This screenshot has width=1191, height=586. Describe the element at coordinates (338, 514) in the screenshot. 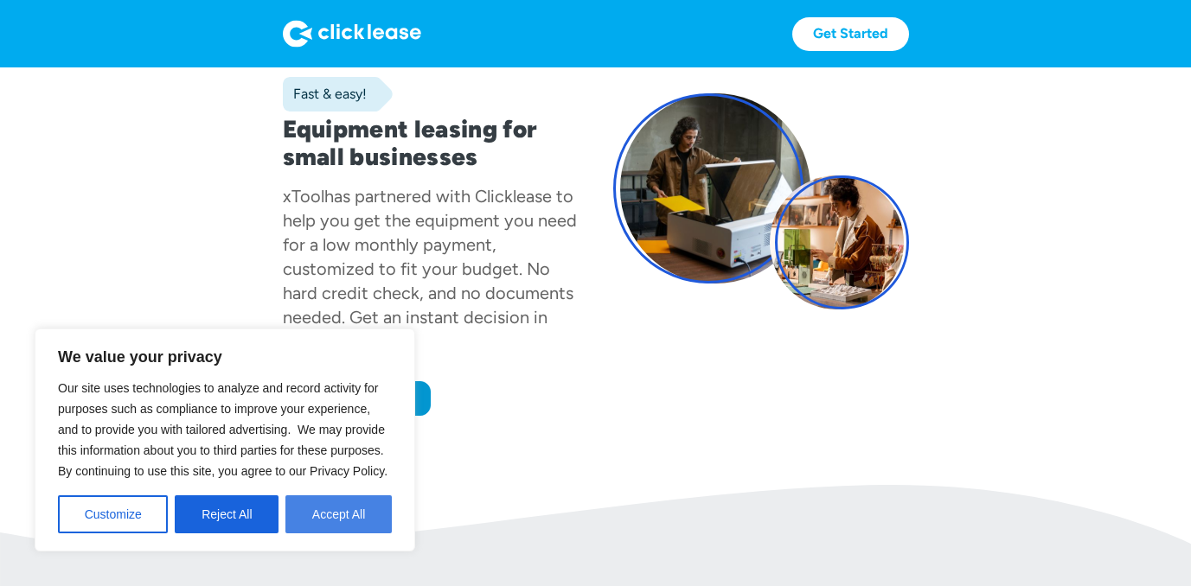

I see `button: Accept All` at that location.